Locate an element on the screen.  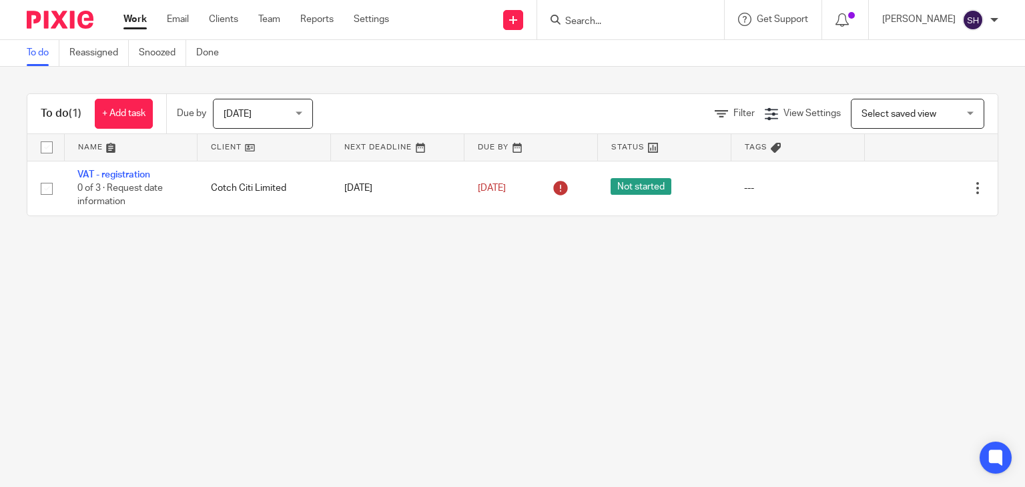
a: To do is located at coordinates (43, 53).